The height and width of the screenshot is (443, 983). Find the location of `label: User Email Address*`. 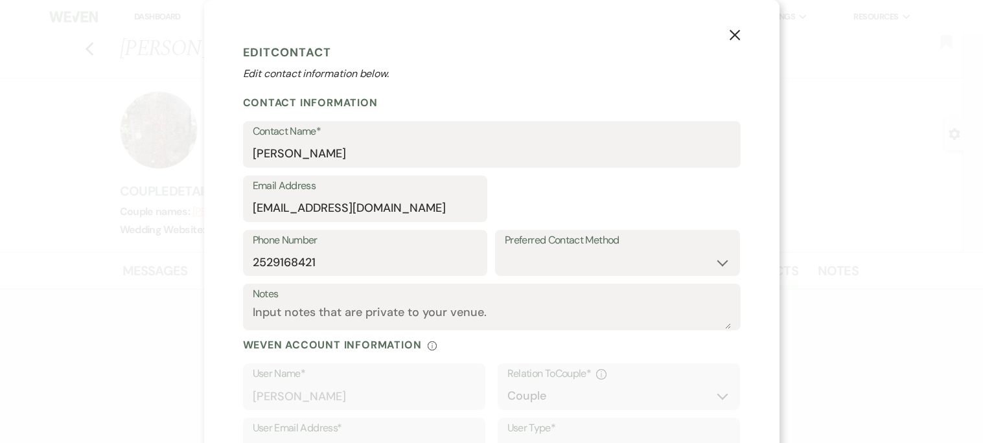

label: User Email Address* is located at coordinates (364, 428).